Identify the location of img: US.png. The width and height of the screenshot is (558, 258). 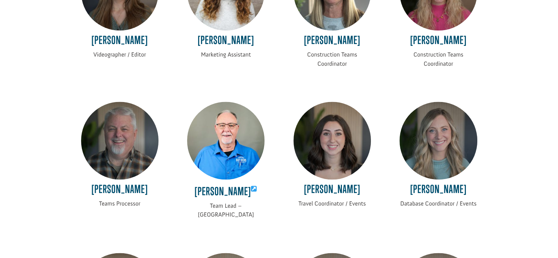
(16, 32).